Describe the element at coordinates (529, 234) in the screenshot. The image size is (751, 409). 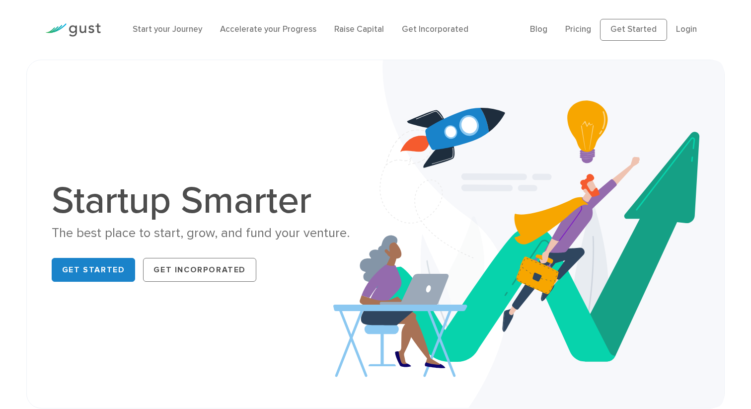
I see `img: Startup Smarter Hero` at that location.